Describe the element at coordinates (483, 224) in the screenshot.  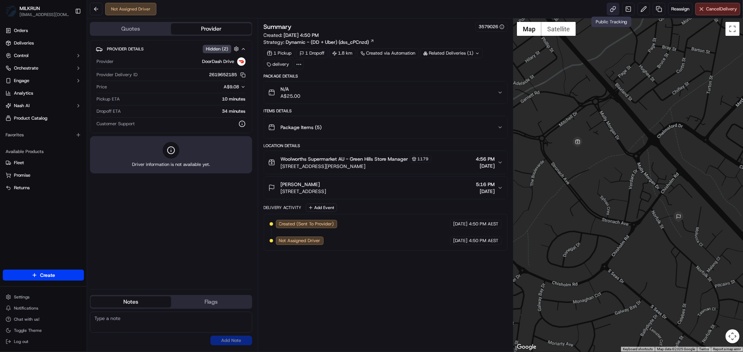
I see `span: 4:50 PM AEST` at that location.